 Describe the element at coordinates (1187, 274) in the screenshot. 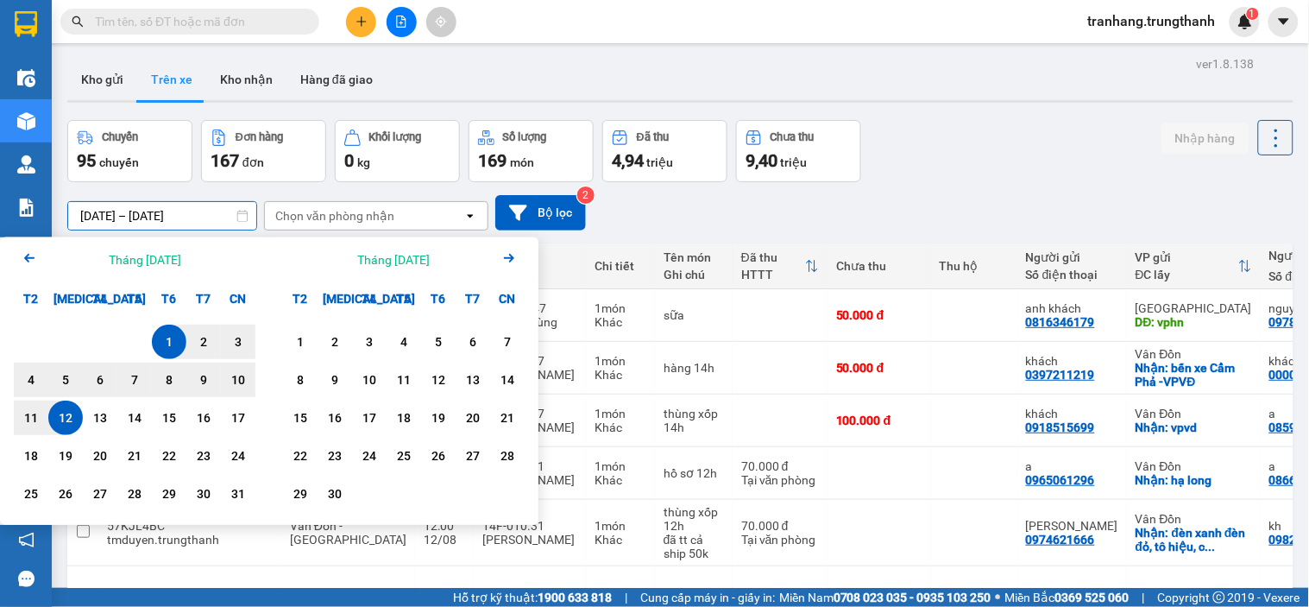

I see `div: ĐC lấy` at that location.